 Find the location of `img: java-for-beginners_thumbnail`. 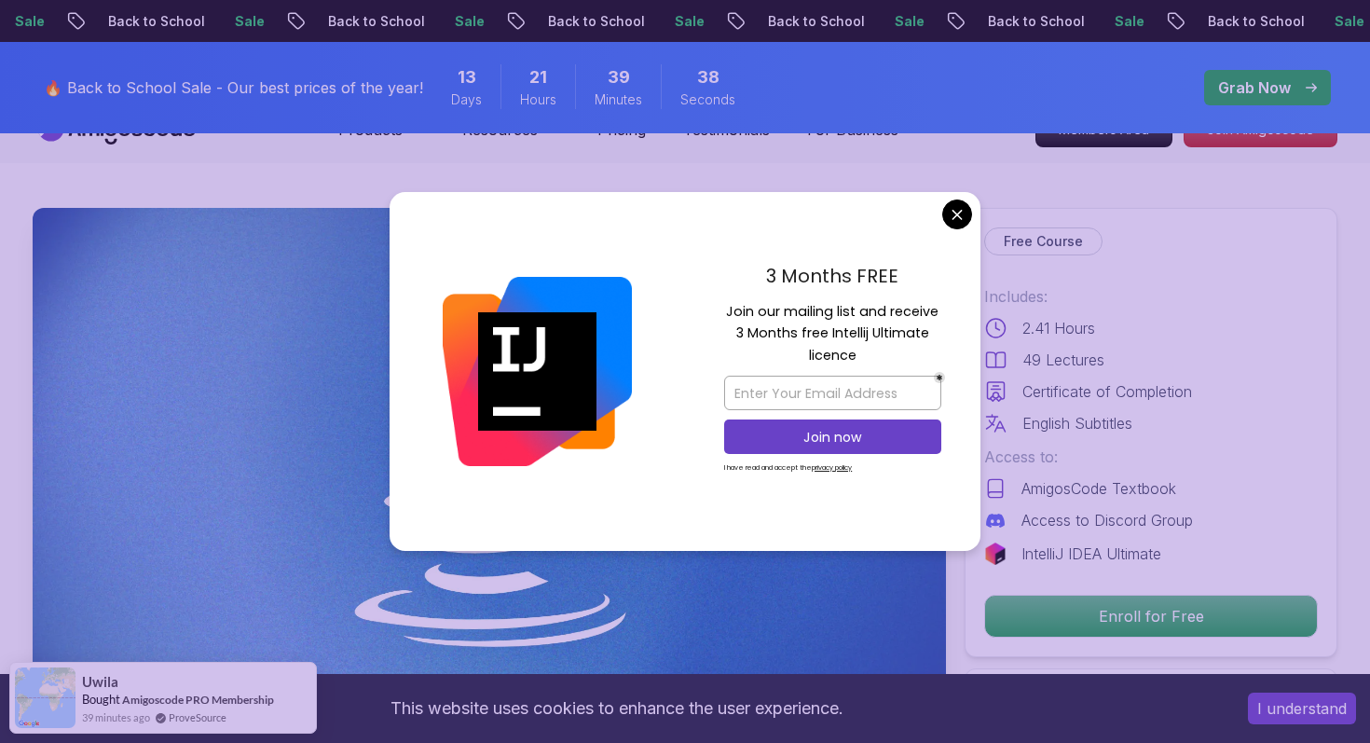

img: java-for-beginners_thumbnail is located at coordinates (489, 464).